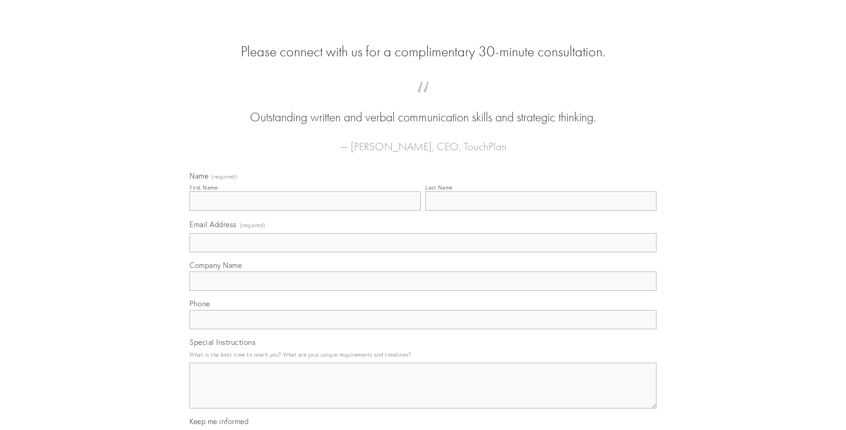 This screenshot has height=430, width=846. Describe the element at coordinates (219, 421) in the screenshot. I see `span: Keep me informed` at that location.